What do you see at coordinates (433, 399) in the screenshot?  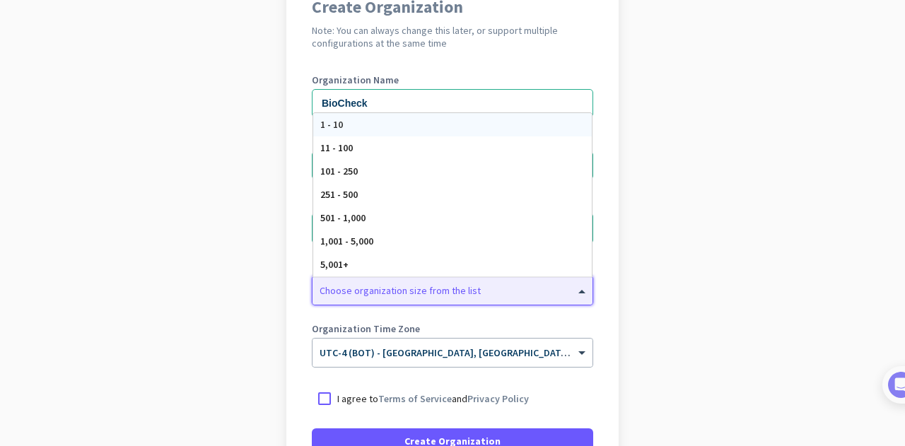 I see `p: I agree to and` at bounding box center [433, 399].